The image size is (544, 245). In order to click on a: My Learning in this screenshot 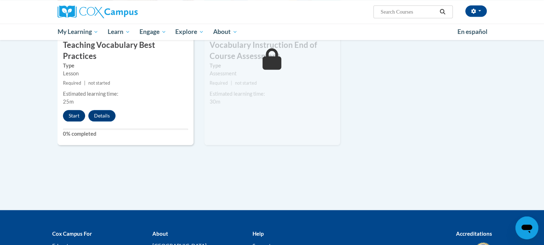, I will do `click(78, 32)`.